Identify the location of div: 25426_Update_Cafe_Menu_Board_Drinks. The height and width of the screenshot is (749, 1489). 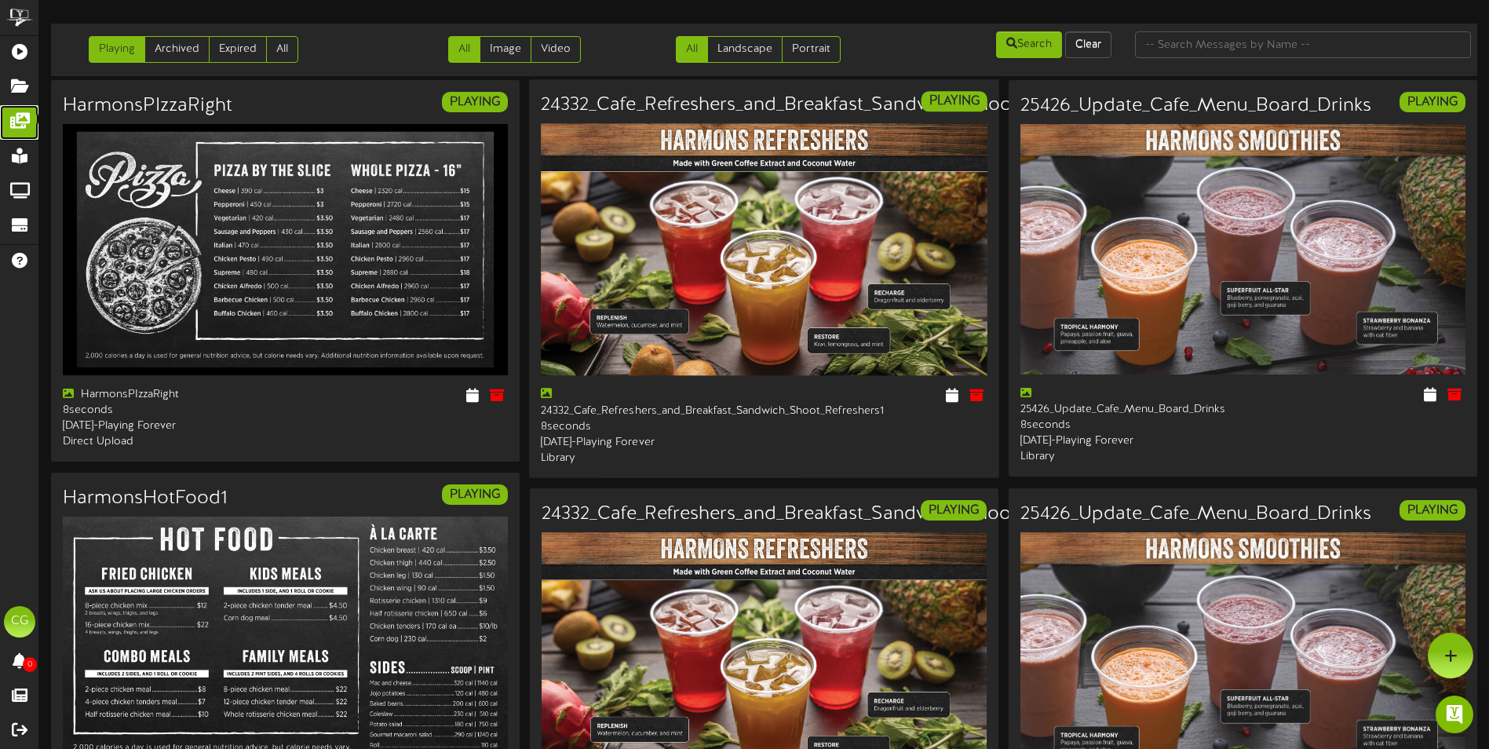
(1126, 402).